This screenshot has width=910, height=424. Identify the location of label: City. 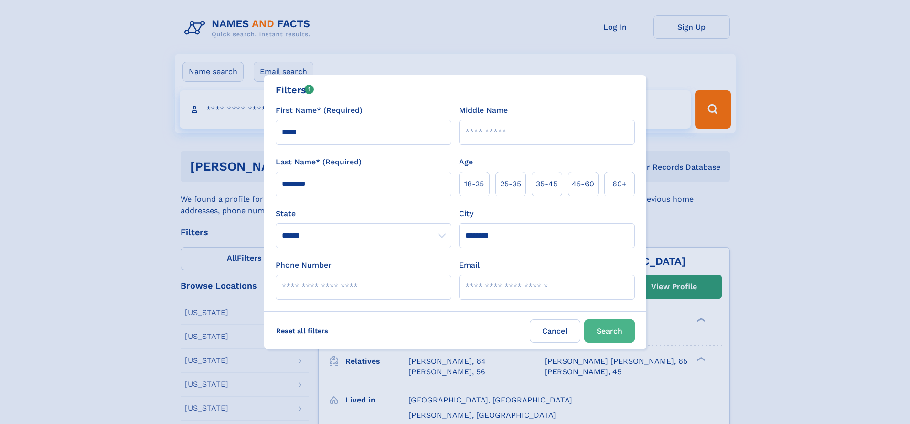
(466, 214).